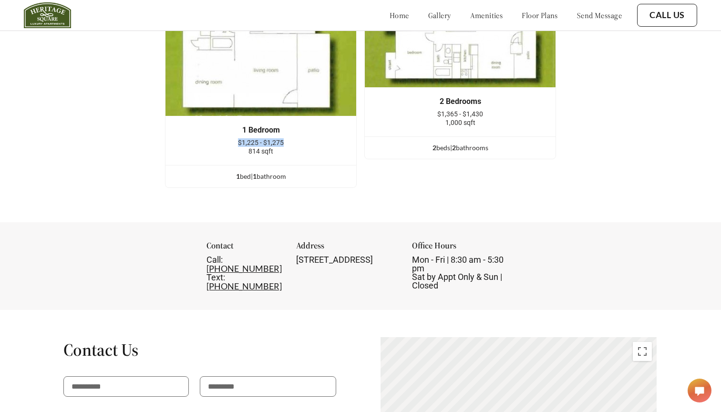  What do you see at coordinates (261, 143) in the screenshot?
I see `span: $1,225 - $1,275` at bounding box center [261, 143].